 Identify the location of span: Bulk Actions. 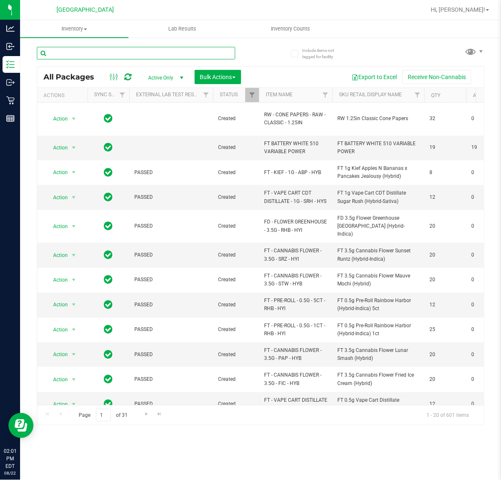
(218, 77).